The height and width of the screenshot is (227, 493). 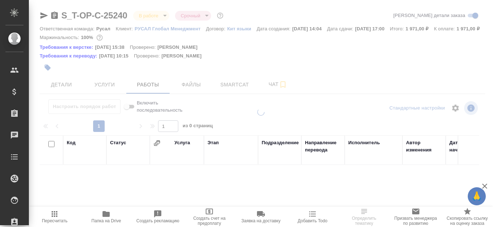 I want to click on button: Скопировать ссылку на оценку заказа, so click(x=467, y=217).